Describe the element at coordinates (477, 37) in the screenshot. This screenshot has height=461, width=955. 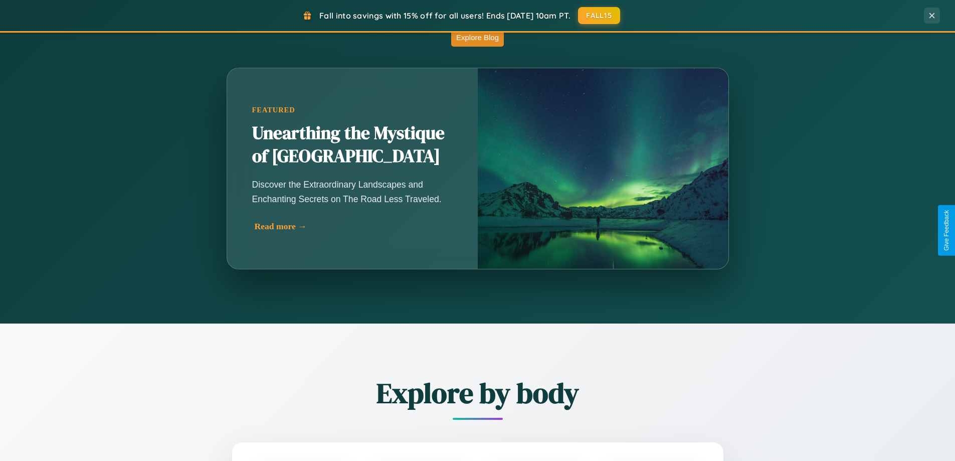
I see `button: Explore Blog` at that location.